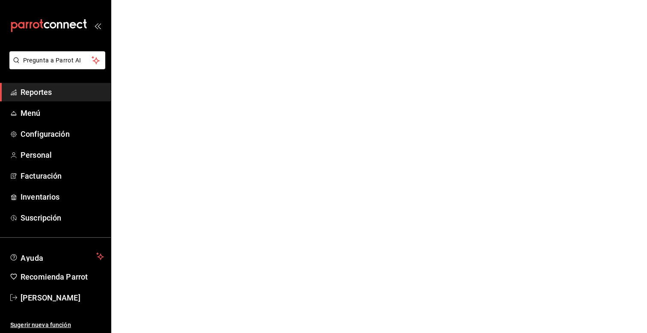 The width and height of the screenshot is (647, 333). What do you see at coordinates (98, 26) in the screenshot?
I see `button: open_drawer_menu` at bounding box center [98, 26].